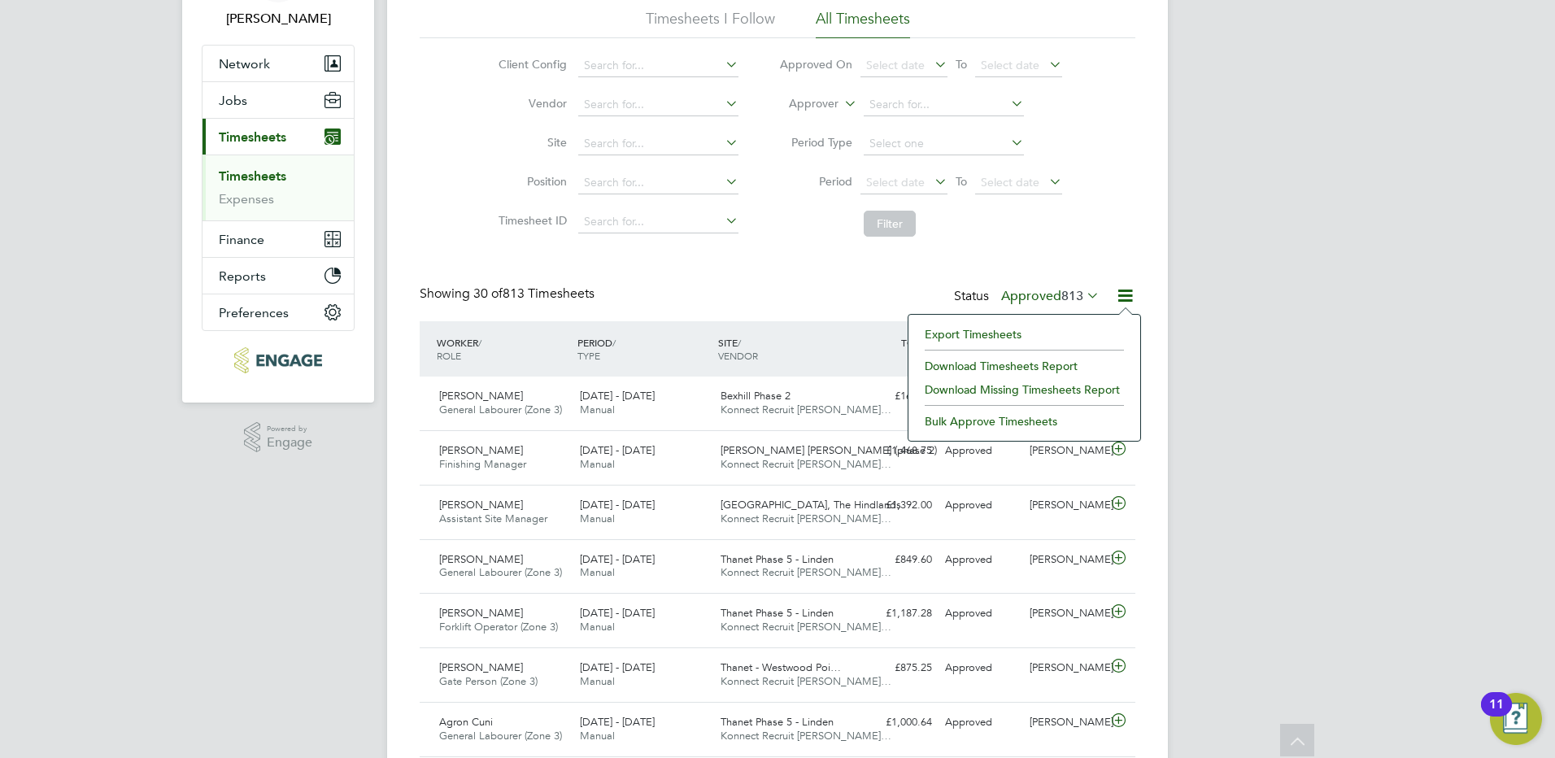 This screenshot has height=758, width=1555. I want to click on span: 30 of, so click(488, 294).